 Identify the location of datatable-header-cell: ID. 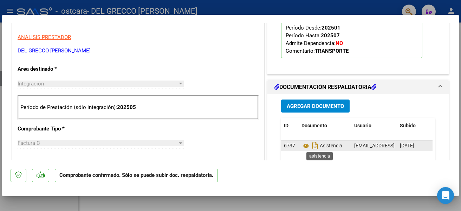
(290, 126).